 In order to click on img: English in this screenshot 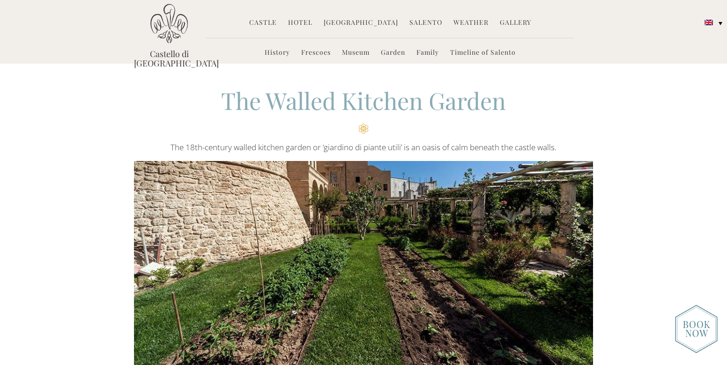, I will do `click(708, 22)`.